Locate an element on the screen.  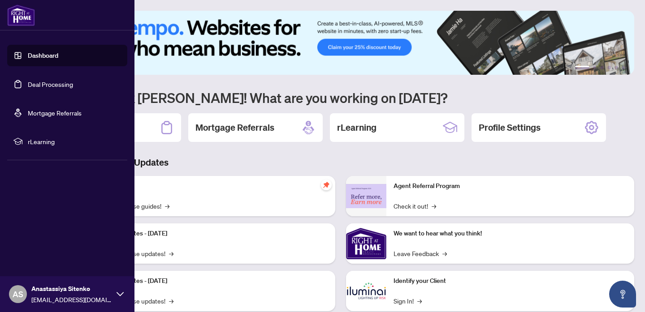
span: Anastassiya Sitenko is located at coordinates (72, 289).